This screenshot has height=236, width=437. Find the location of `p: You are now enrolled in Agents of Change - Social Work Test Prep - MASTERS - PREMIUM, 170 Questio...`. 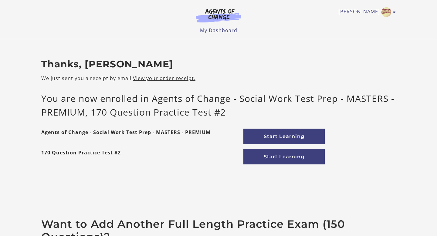

p: You are now enrolled in Agents of Change - Social Work Test Prep - MASTERS - PREMIUM, 170 Questio... is located at coordinates (218, 105).